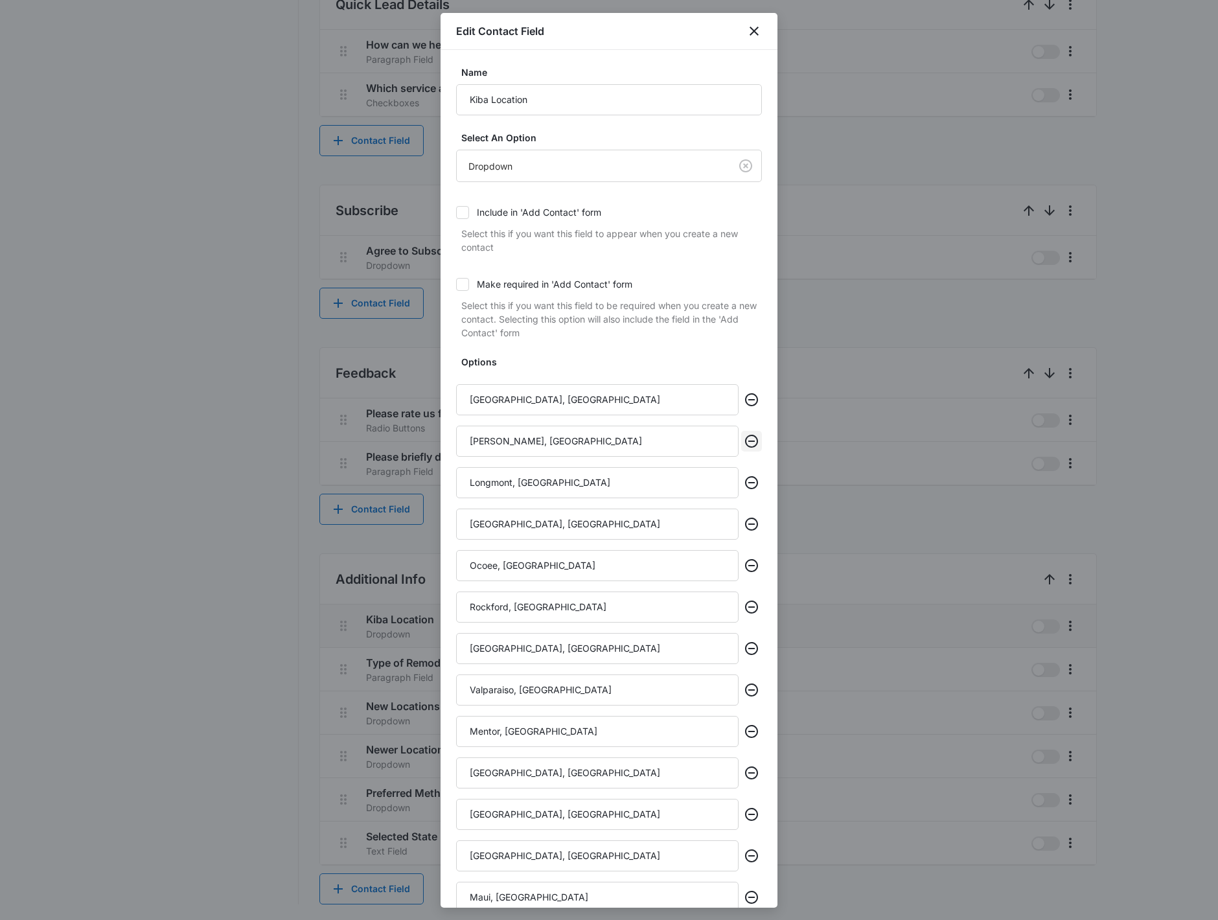 This screenshot has height=920, width=1218. Describe the element at coordinates (555, 284) in the screenshot. I see `div: Make required in 'Add Contact' form` at that location.